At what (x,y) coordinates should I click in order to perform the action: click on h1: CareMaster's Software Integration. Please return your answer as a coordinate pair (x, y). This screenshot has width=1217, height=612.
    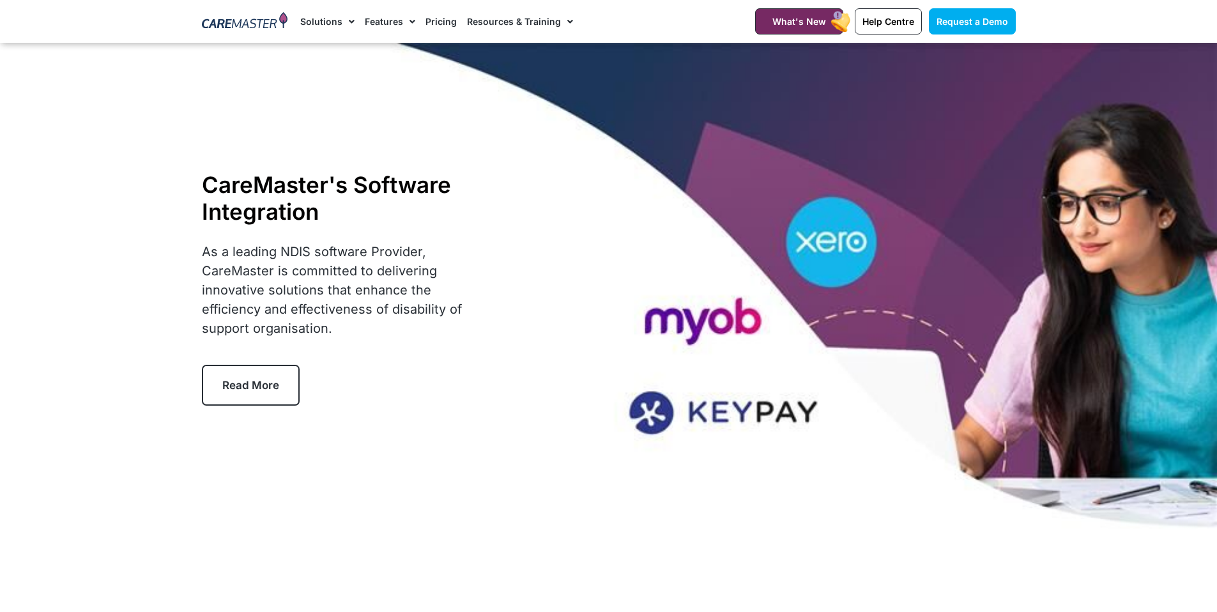
    Looking at the image, I should click on (340, 198).